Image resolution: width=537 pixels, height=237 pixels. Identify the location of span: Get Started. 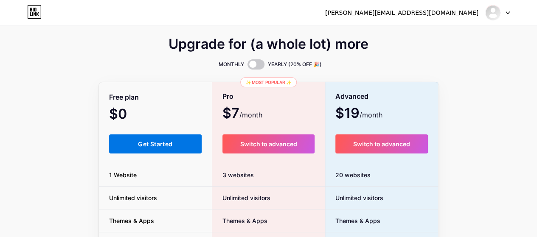
(155, 144).